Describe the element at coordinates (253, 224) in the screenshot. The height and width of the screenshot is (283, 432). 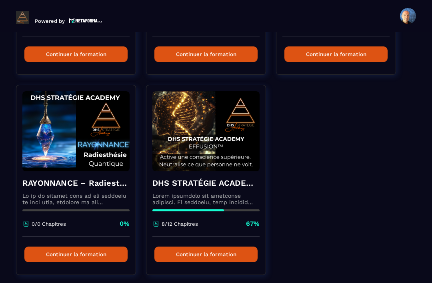
I see `p: 67%` at that location.